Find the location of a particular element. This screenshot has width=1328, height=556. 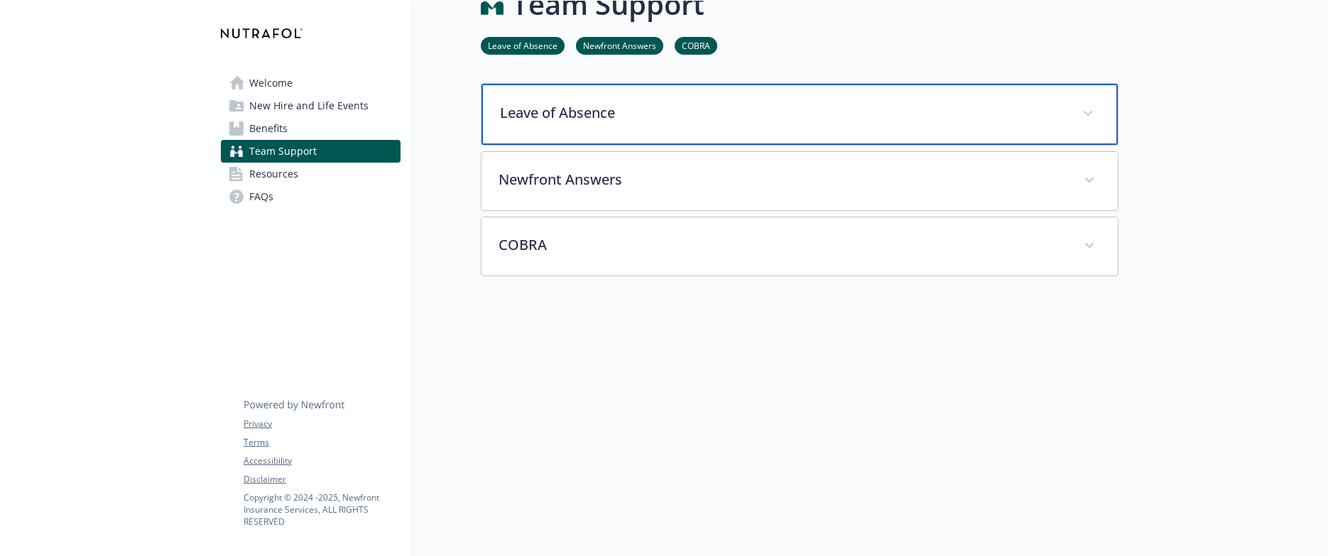

span: New Hire and Life Events is located at coordinates (309, 106).